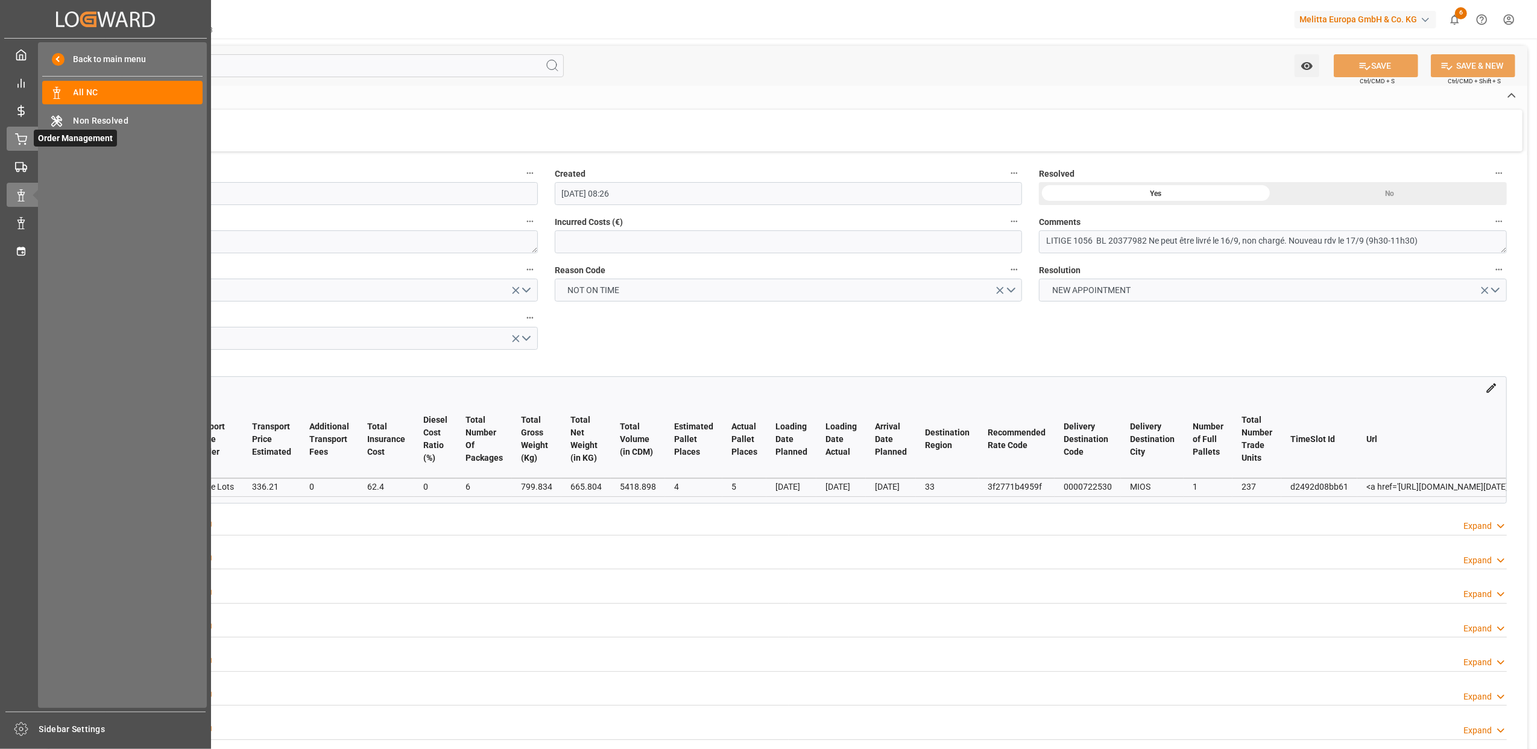 This screenshot has width=1537, height=749. Describe the element at coordinates (593, 290) in the screenshot. I see `span: NOT ON TIME` at that location.